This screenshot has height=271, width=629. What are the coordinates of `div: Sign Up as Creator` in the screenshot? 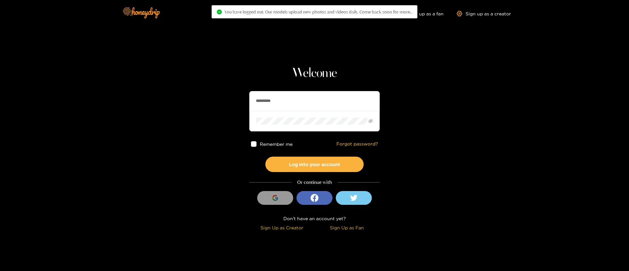 It's located at (282, 227).